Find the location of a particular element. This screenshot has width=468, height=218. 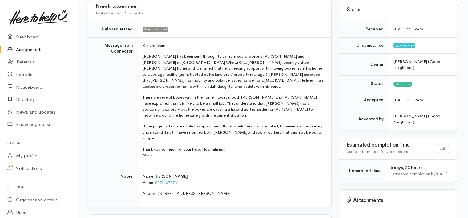

p: Thank you so much for your help. Ngā mihi nui, Malia is located at coordinates (233, 152).